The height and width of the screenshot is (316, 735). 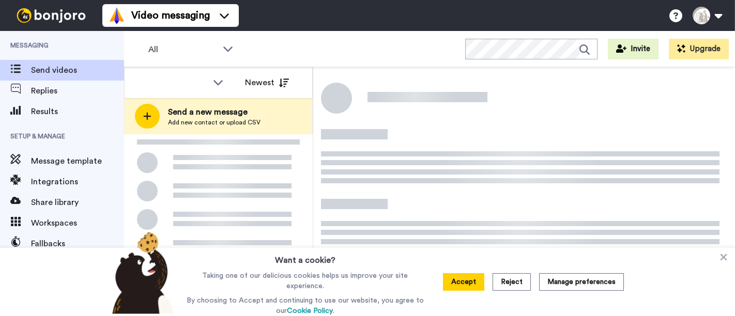 What do you see at coordinates (267, 83) in the screenshot?
I see `button: Newest` at bounding box center [267, 83].